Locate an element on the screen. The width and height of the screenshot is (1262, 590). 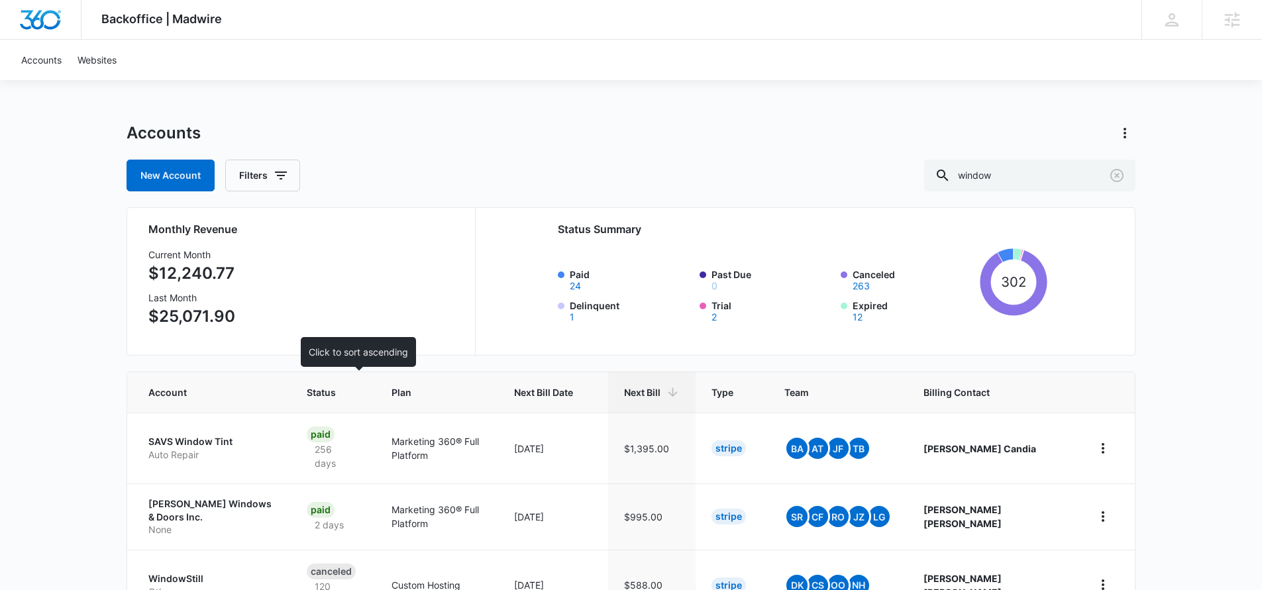
p: WindowStill is located at coordinates (211, 579).